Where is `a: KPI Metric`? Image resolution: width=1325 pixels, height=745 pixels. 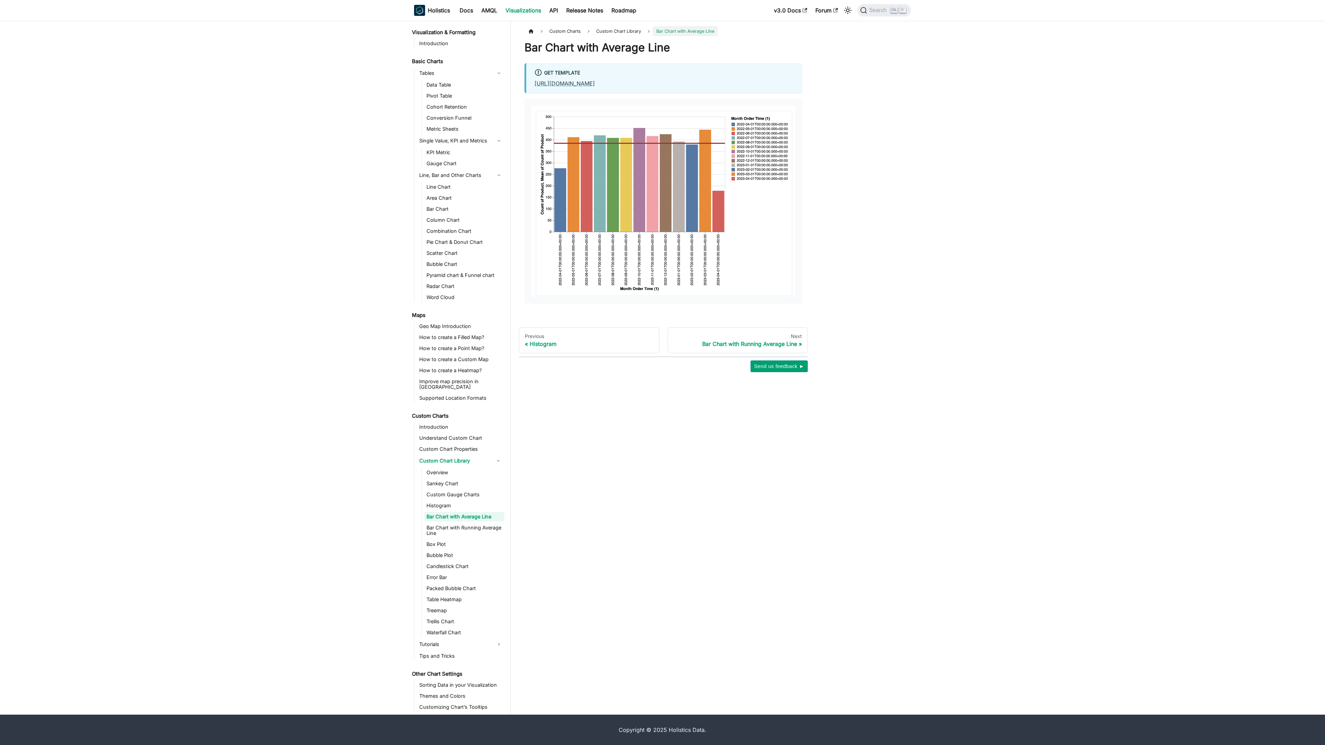 a: KPI Metric is located at coordinates (464, 153).